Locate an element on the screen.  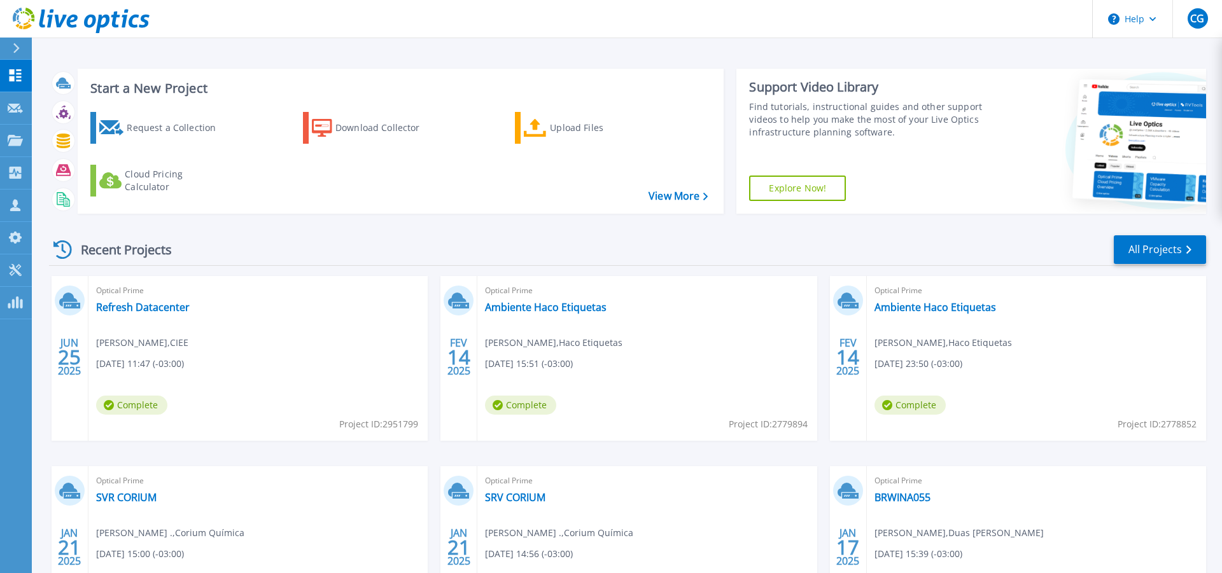
a: Upload Files is located at coordinates (586, 128).